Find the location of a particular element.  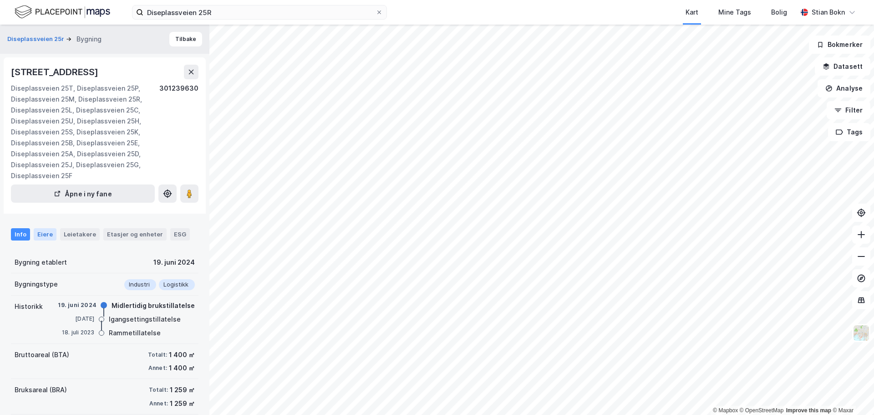

button: Tilbake is located at coordinates (186, 39).